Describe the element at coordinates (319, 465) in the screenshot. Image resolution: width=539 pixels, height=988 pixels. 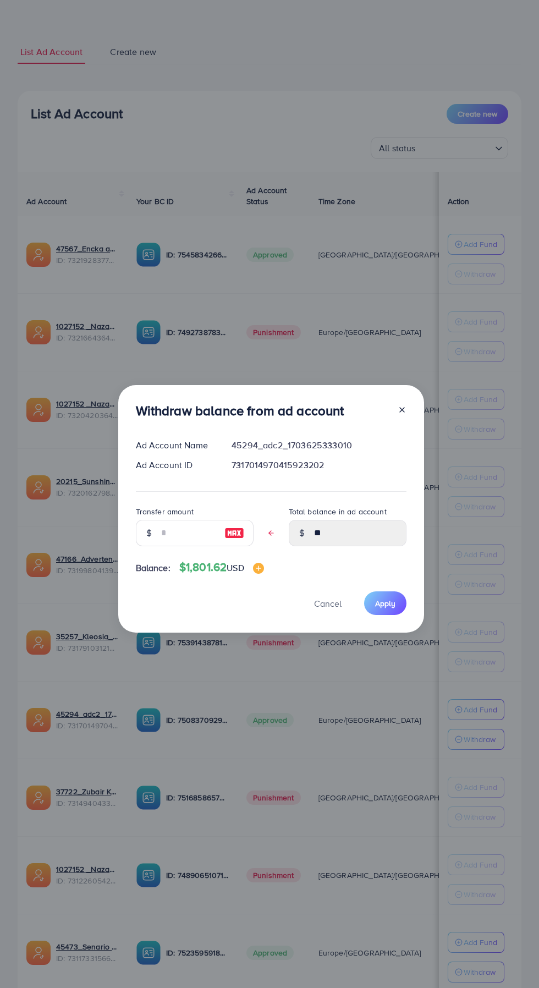
I see `div: 7317014970415923202` at that location.